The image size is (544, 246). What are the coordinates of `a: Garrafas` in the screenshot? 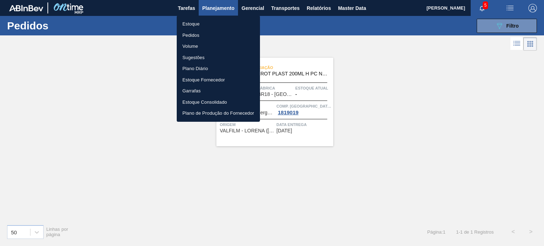 It's located at (218, 91).